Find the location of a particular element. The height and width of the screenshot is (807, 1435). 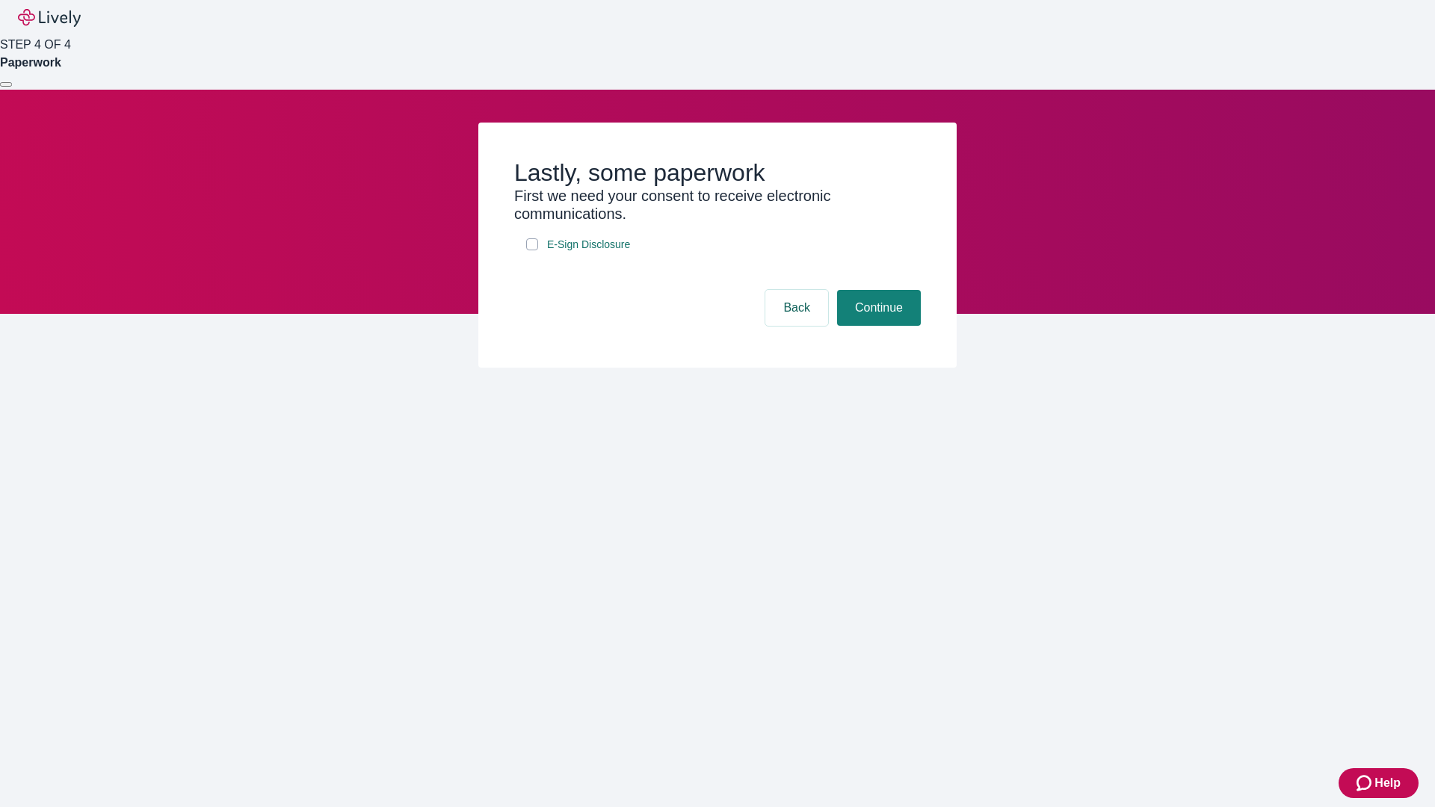

button: Zendesk support iconHelp is located at coordinates (1378, 783).